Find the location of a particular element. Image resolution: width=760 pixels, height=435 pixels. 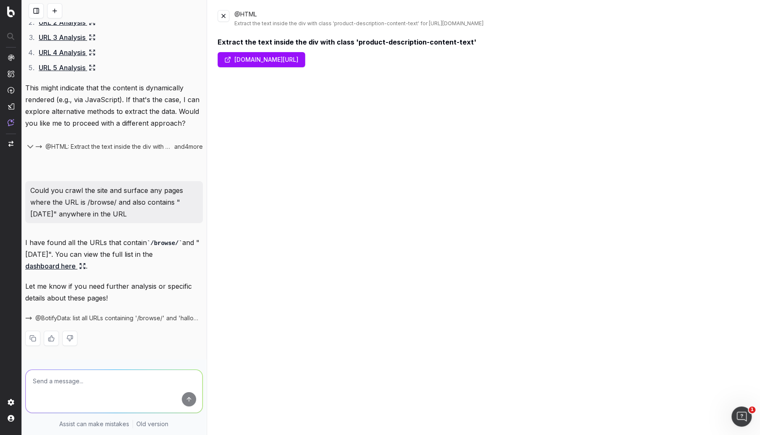

a: URL 5 Analysis is located at coordinates (67, 68).